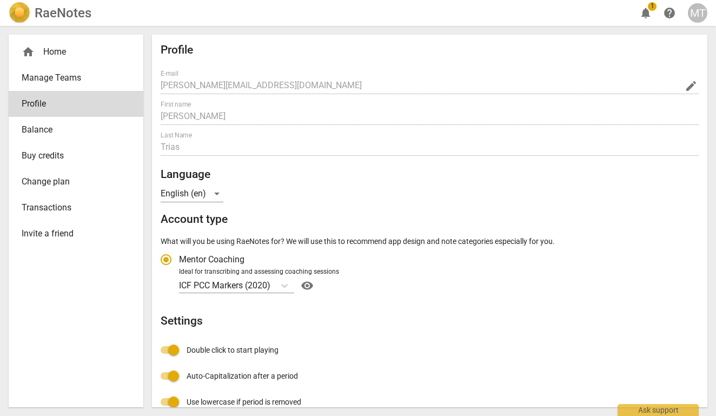  What do you see at coordinates (242, 376) in the screenshot?
I see `span: Auto-Capitalization after a period` at bounding box center [242, 376].